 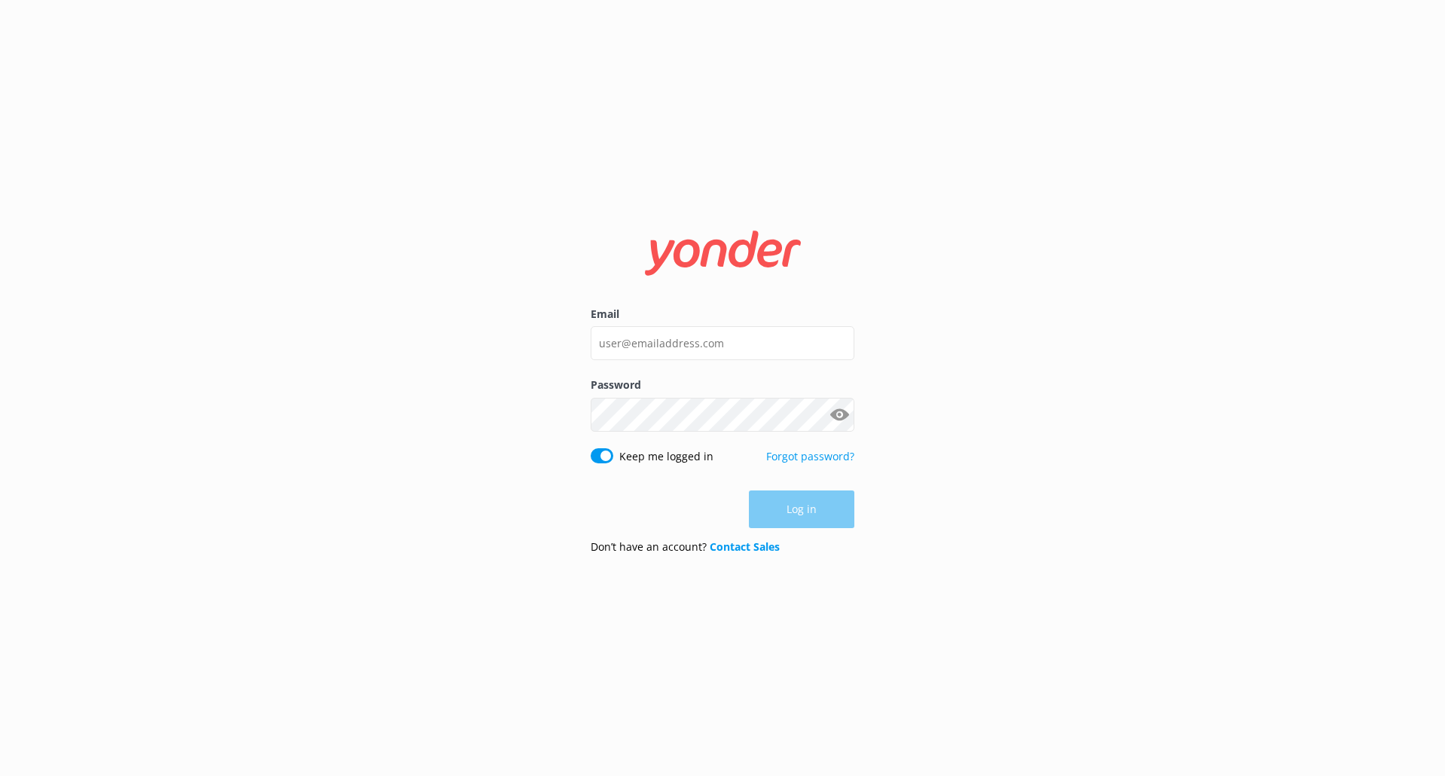 What do you see at coordinates (810, 456) in the screenshot?
I see `a: Forgot password?` at bounding box center [810, 456].